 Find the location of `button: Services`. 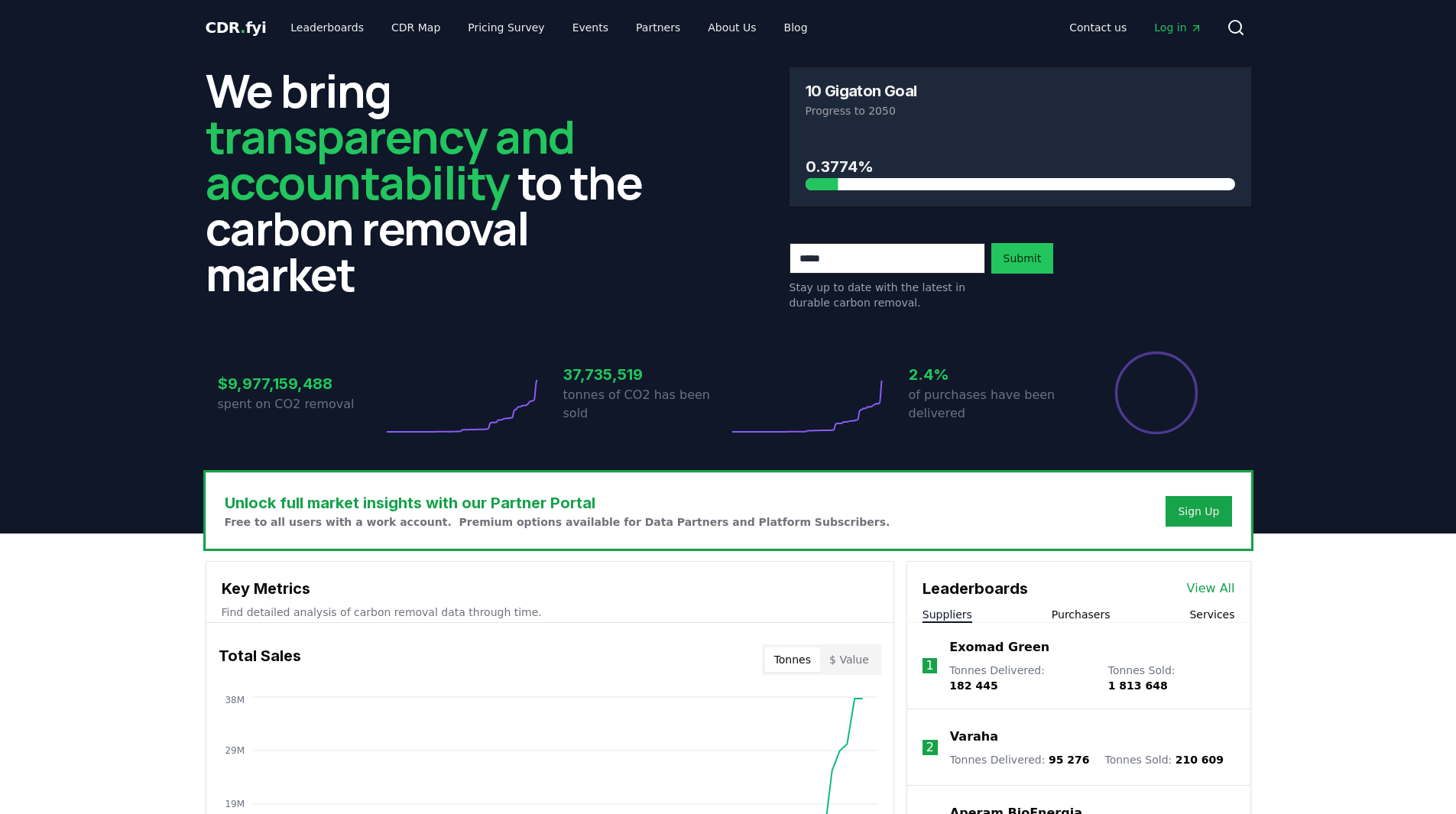

button: Services is located at coordinates (1211, 615).